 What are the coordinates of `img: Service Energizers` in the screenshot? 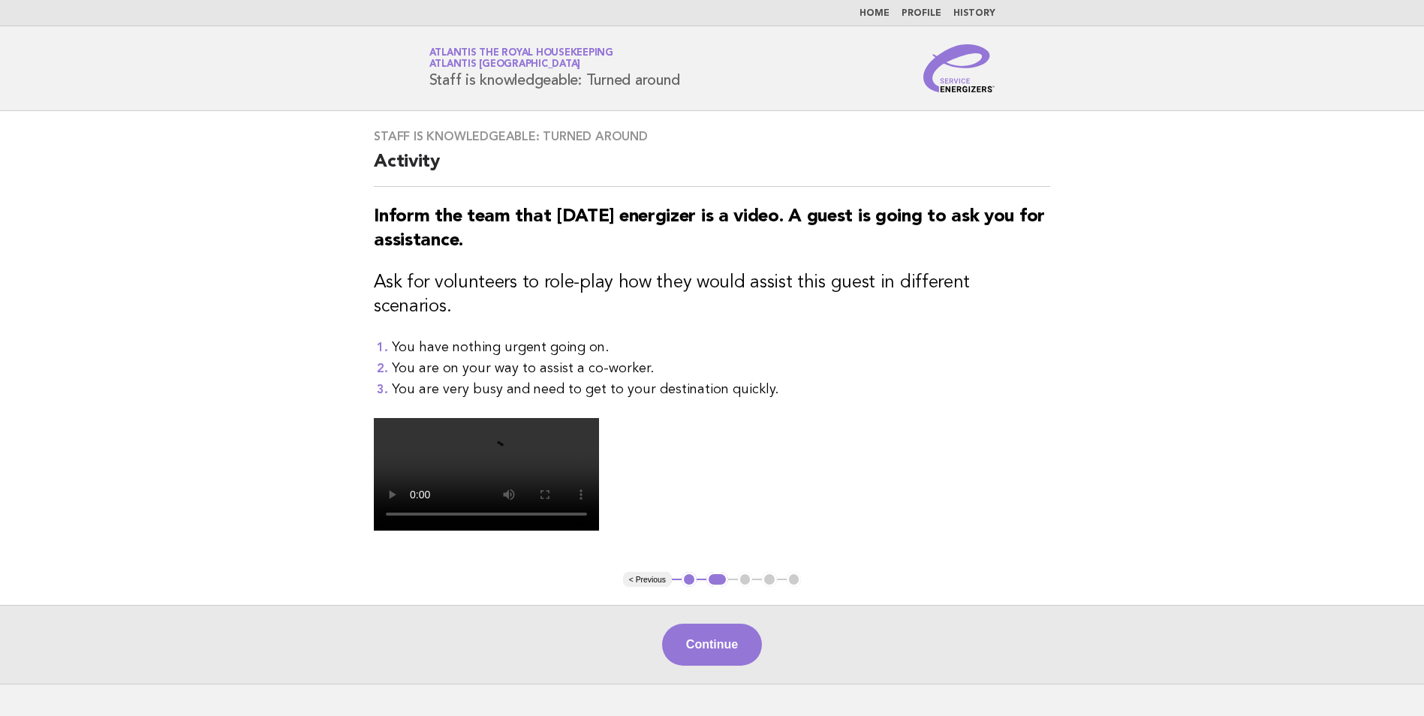 It's located at (959, 68).